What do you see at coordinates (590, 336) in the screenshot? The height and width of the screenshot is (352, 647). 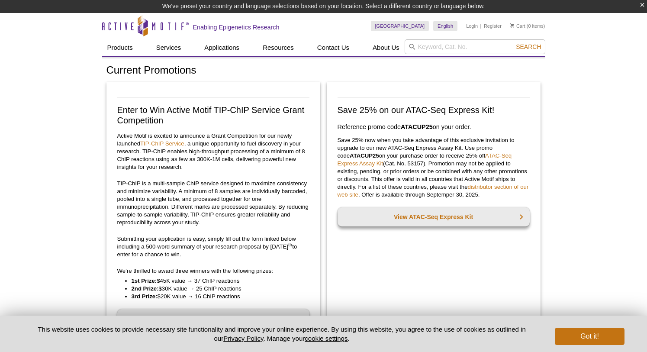 I see `button: Got it!` at bounding box center [590, 336].